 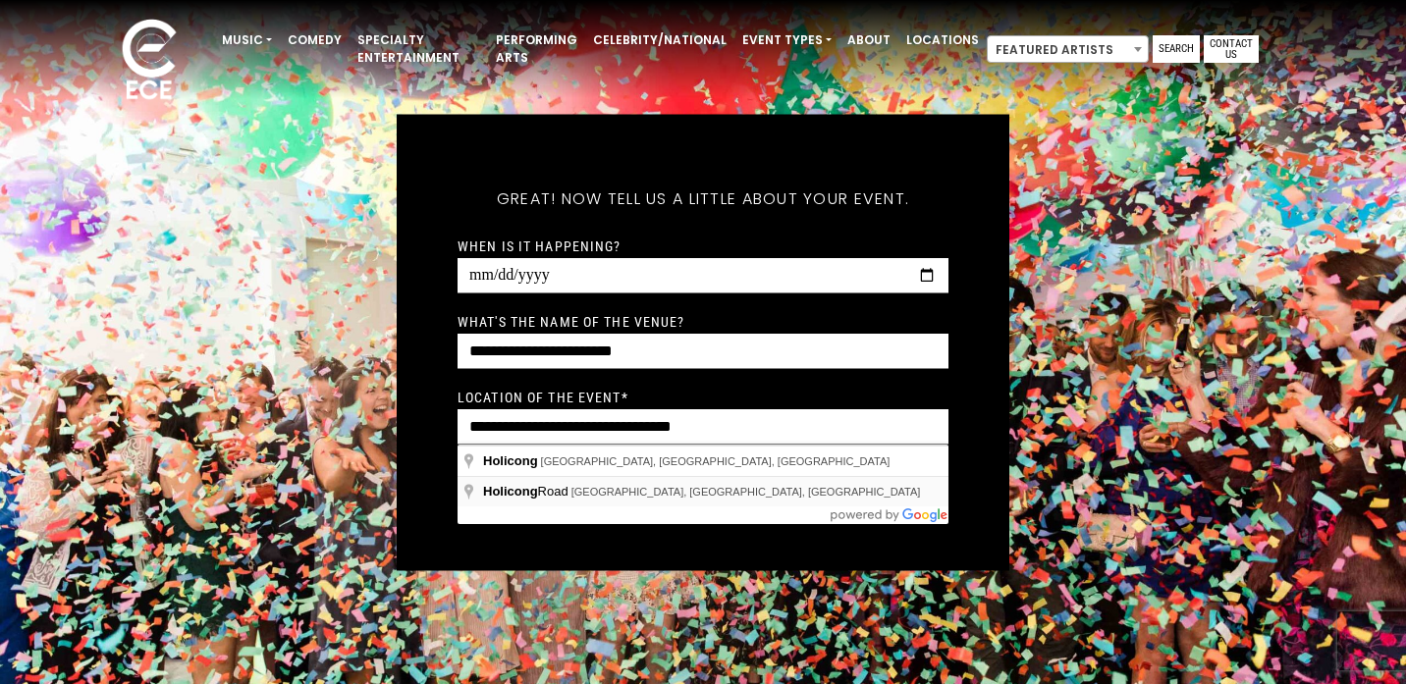 I want to click on img: ece_new_logo_whitev2-1.png, so click(x=149, y=61).